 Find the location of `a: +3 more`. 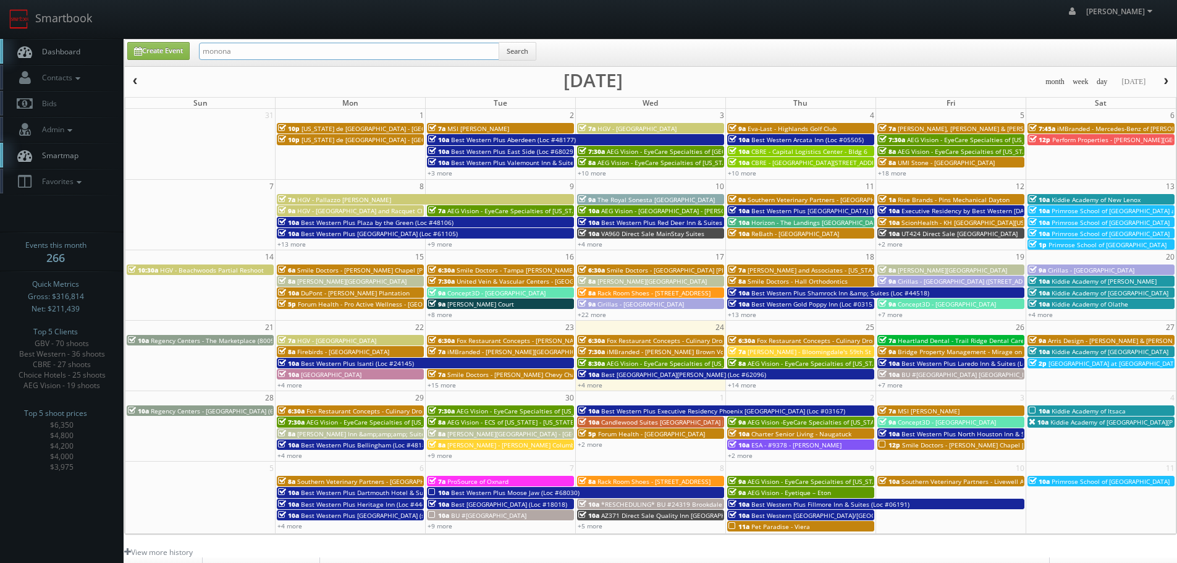

a: +3 more is located at coordinates (440, 173).